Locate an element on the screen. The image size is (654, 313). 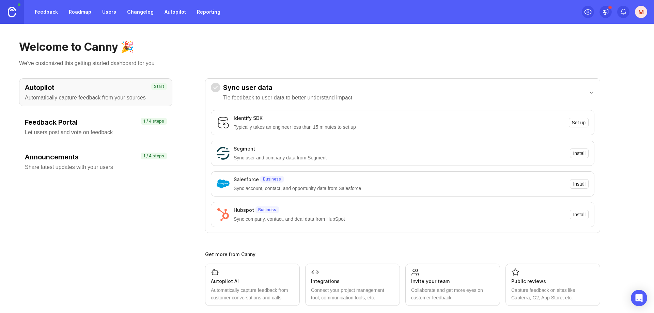
button: AutopilotAutomatically capture feedback from your sourcesStart is located at coordinates (96, 92).